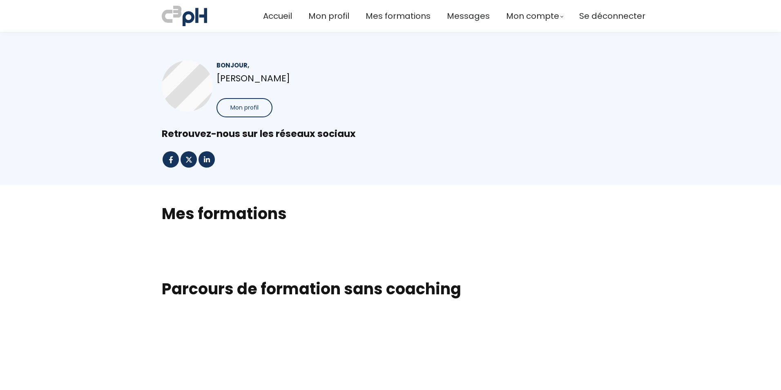  Describe the element at coordinates (184, 16) in the screenshot. I see `img: a70bc7685e0efc0bd0b04b3506828469.jpeg` at that location.